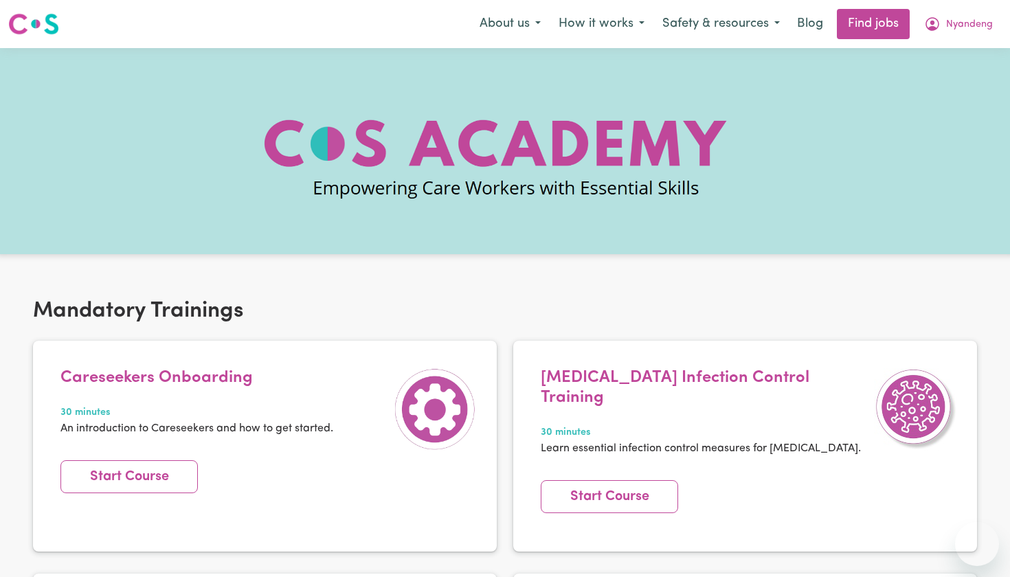  Describe the element at coordinates (197, 378) in the screenshot. I see `h4: Careseekers Onboarding` at that location.